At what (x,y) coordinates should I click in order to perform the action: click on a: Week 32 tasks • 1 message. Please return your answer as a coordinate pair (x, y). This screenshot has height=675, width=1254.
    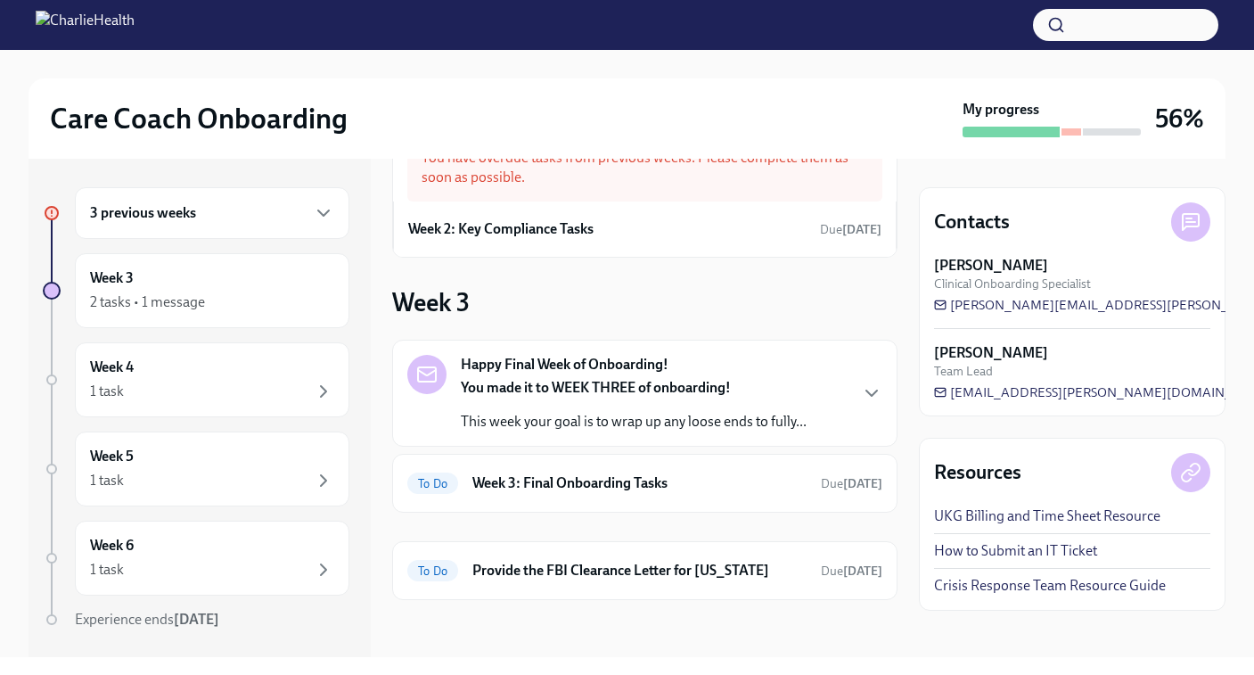
    Looking at the image, I should click on (196, 291).